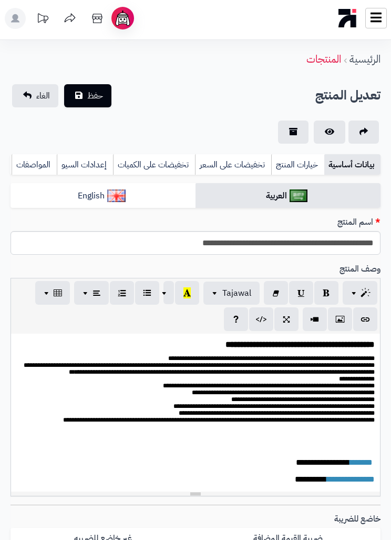 This screenshot has width=391, height=540. Describe the element at coordinates (324, 59) in the screenshot. I see `a: المنتجات` at that location.